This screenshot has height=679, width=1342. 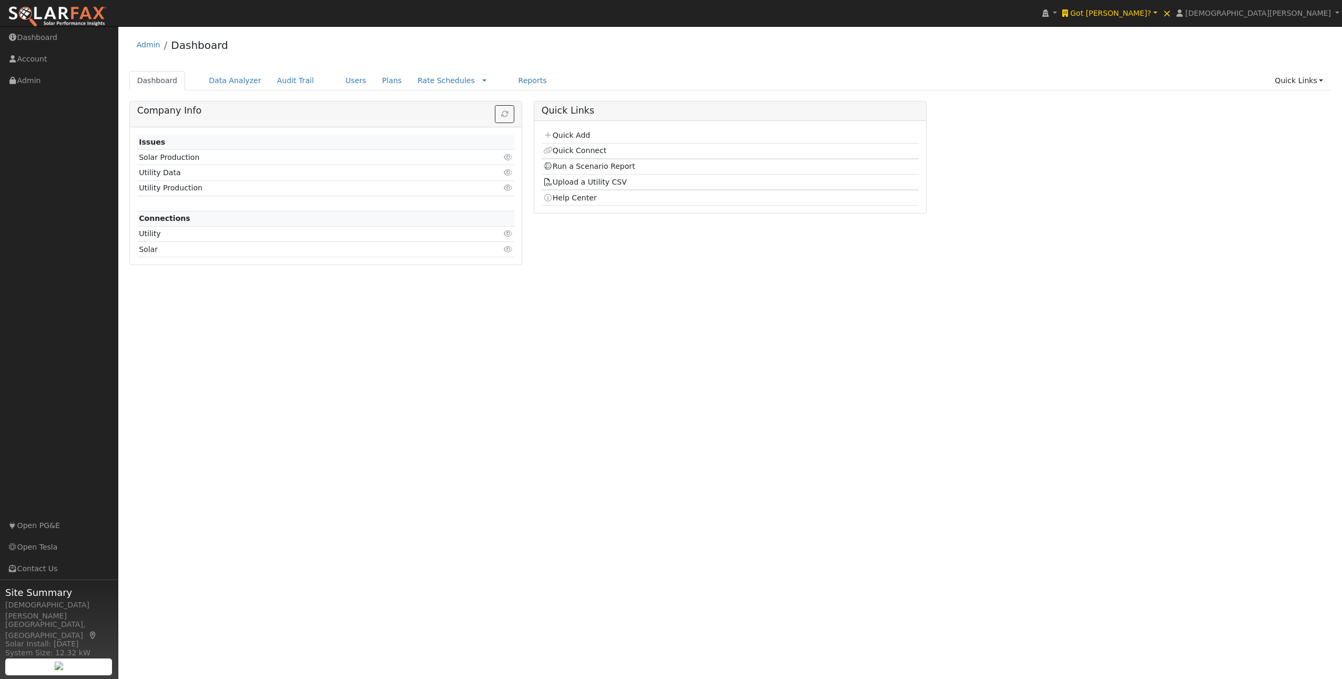 What do you see at coordinates (59, 666) in the screenshot?
I see `img: retrieve` at bounding box center [59, 666].